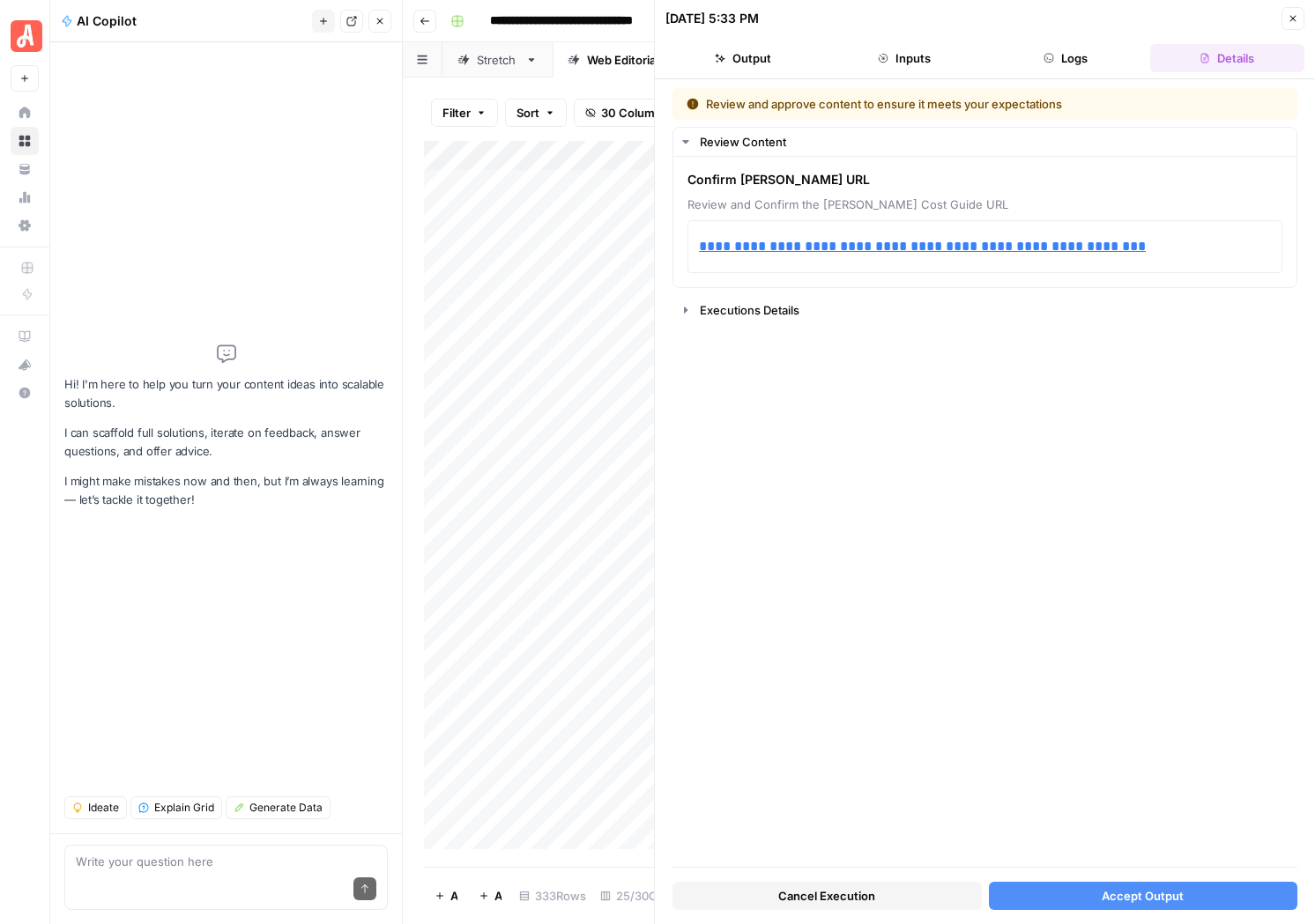 The height and width of the screenshot is (924, 1315). Describe the element at coordinates (278, 808) in the screenshot. I see `button: Generate Data` at that location.